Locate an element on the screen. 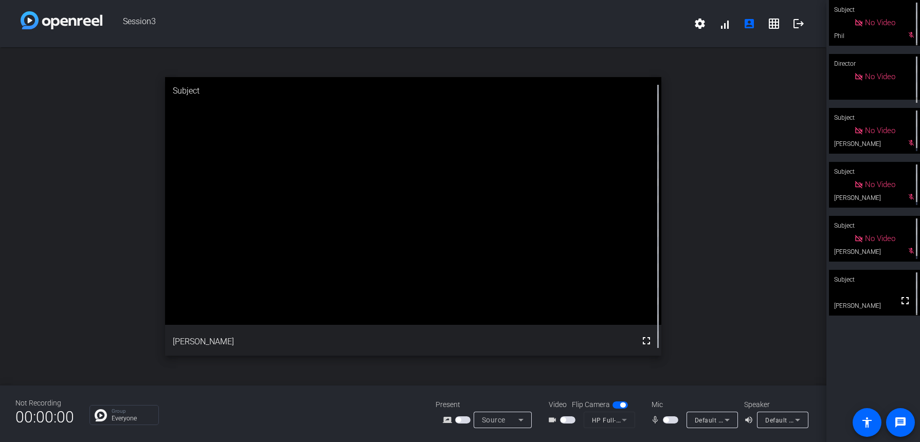 Image resolution: width=920 pixels, height=442 pixels. span: Source is located at coordinates (494, 420).